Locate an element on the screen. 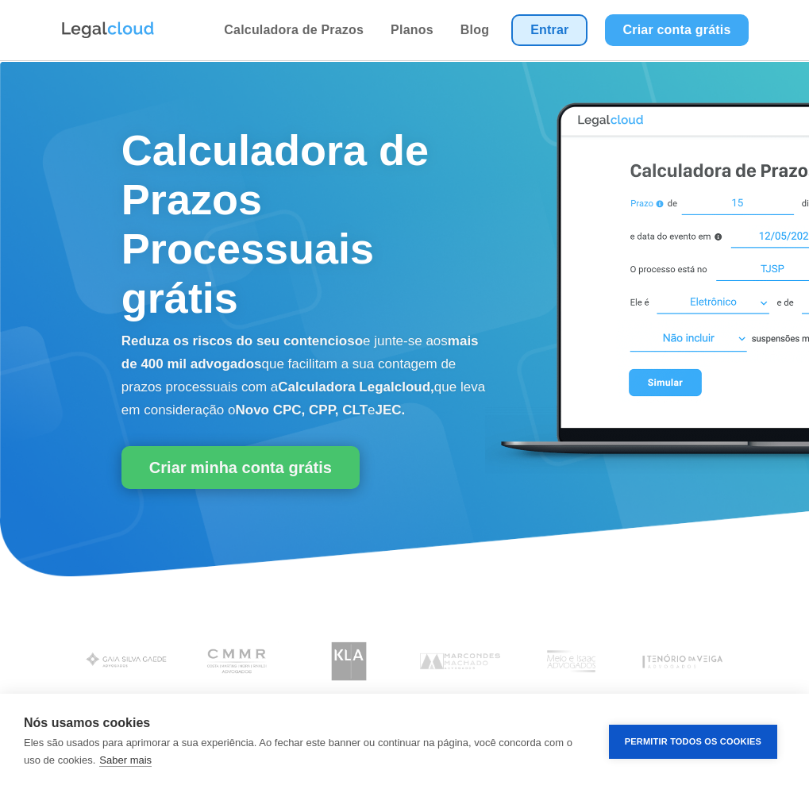 This screenshot has width=809, height=789. b: mais de 400 mil advogados is located at coordinates (300, 352).